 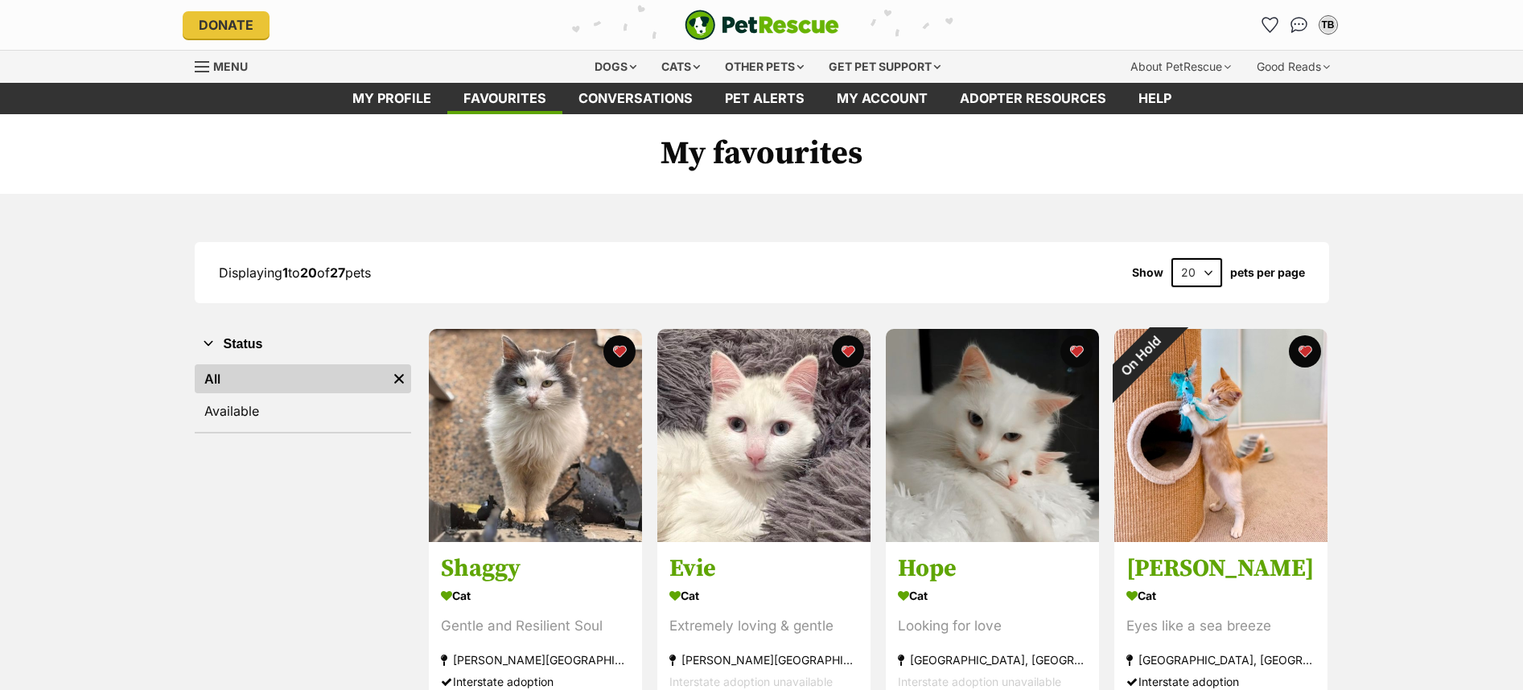 What do you see at coordinates (1267, 273) in the screenshot?
I see `label: pets per page` at bounding box center [1267, 273].